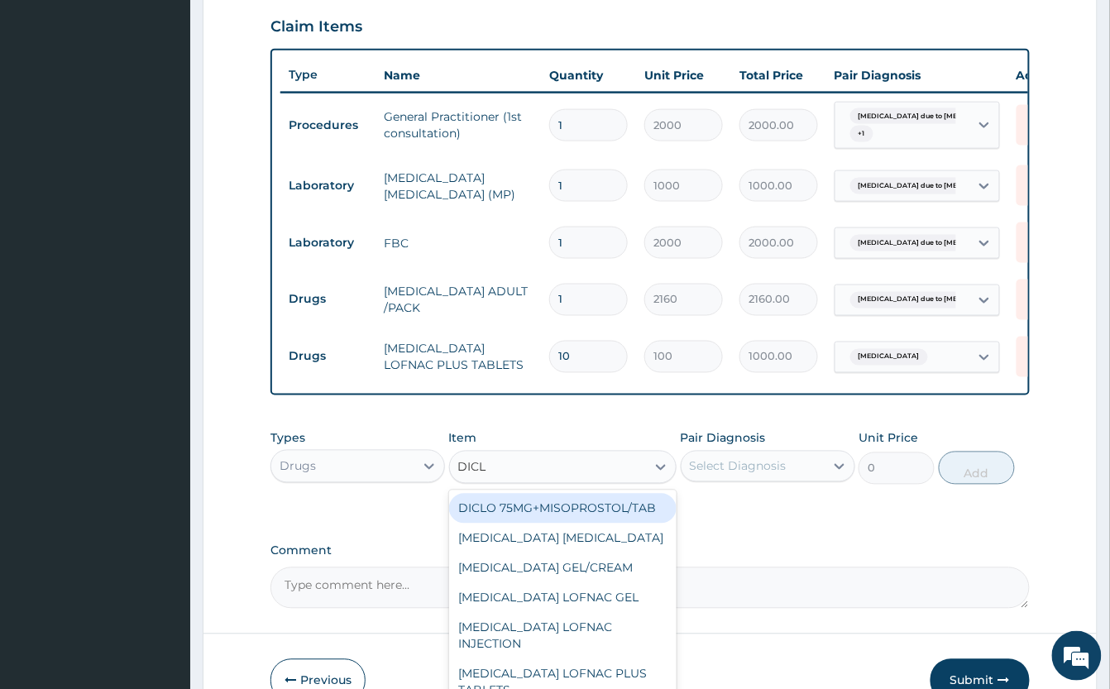 Image resolution: width=1110 pixels, height=689 pixels. Describe the element at coordinates (458, 125) in the screenshot. I see `td: General Practitioner (1st consultation)` at that location.